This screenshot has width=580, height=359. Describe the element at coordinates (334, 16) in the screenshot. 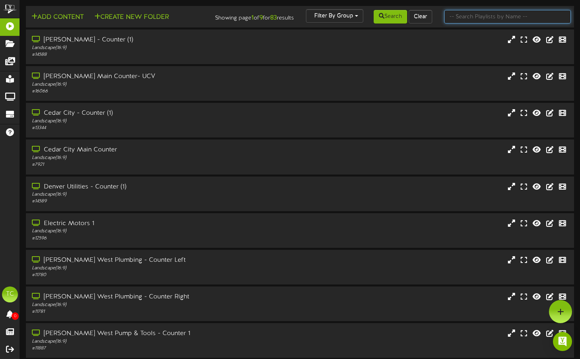

I see `button: Filter By Group` at that location.